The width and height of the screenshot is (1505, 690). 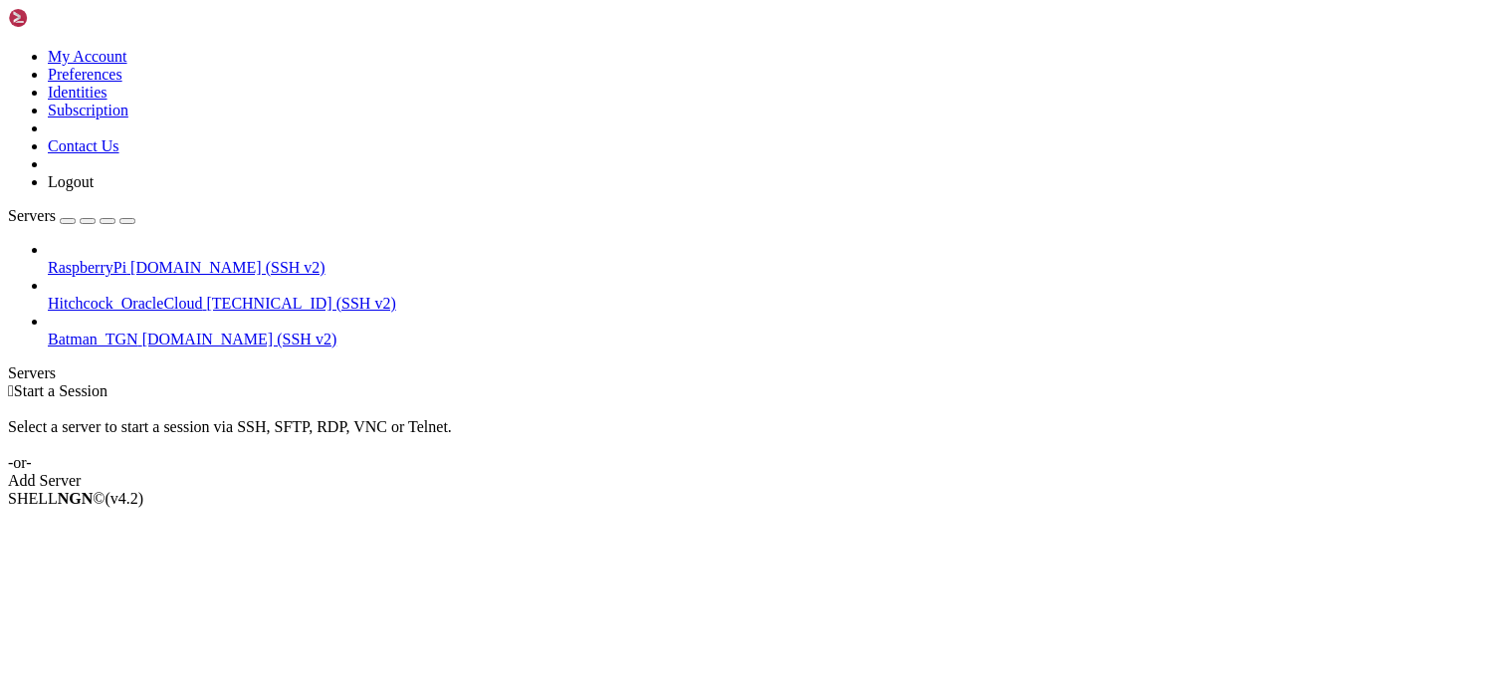 What do you see at coordinates (32, 215) in the screenshot?
I see `span: Servers` at bounding box center [32, 215].